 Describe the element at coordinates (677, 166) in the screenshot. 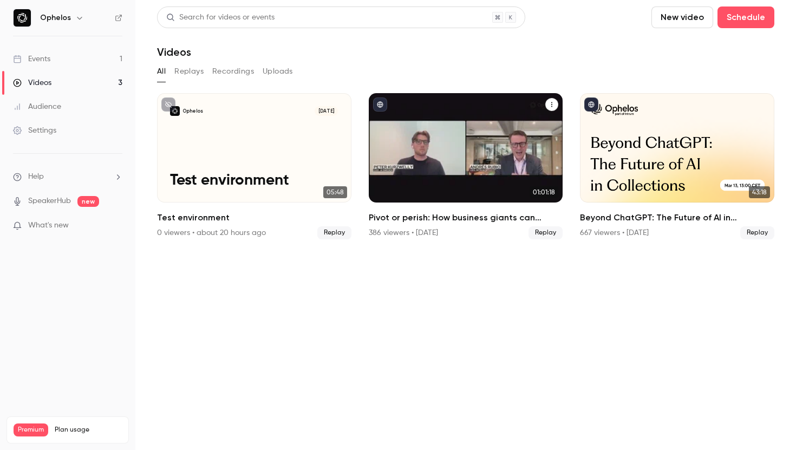

I see `li: Beyond ChatGPT: The Future of AI in Collections` at that location.